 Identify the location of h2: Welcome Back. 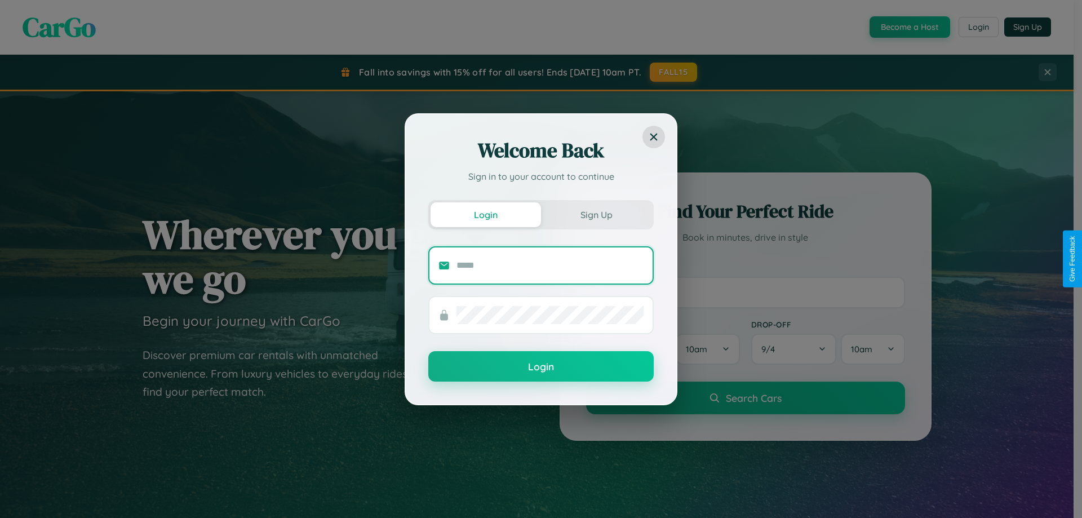
(541, 150).